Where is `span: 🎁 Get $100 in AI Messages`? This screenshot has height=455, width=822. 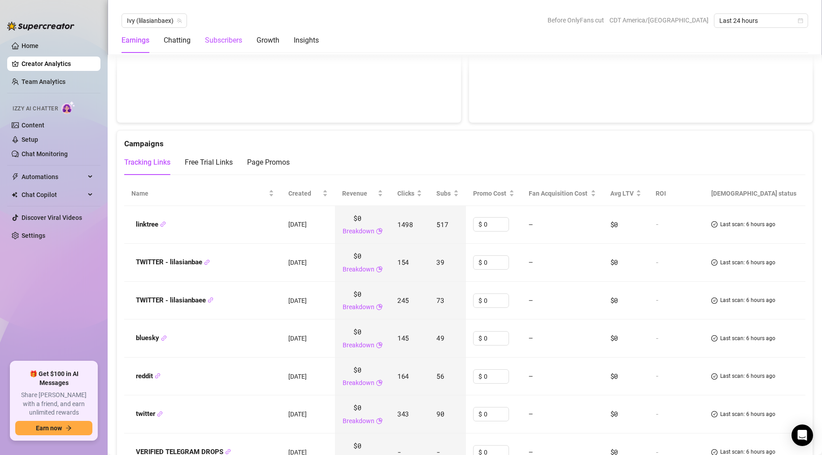 span: 🎁 Get $100 in AI Messages is located at coordinates (54, 378).